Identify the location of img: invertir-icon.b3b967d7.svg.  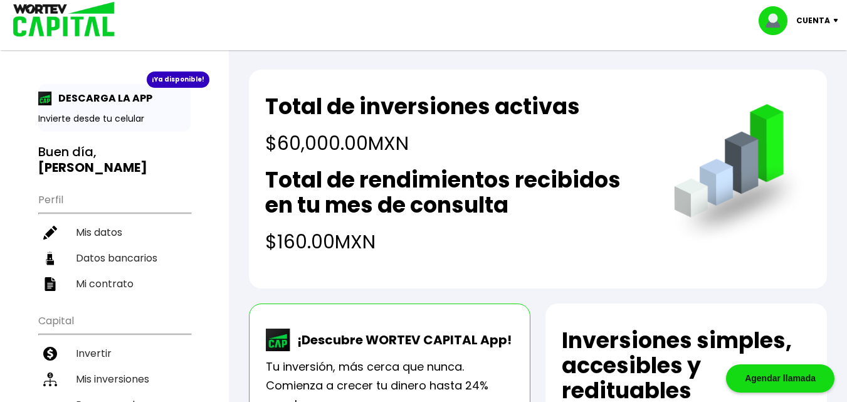
(50, 354).